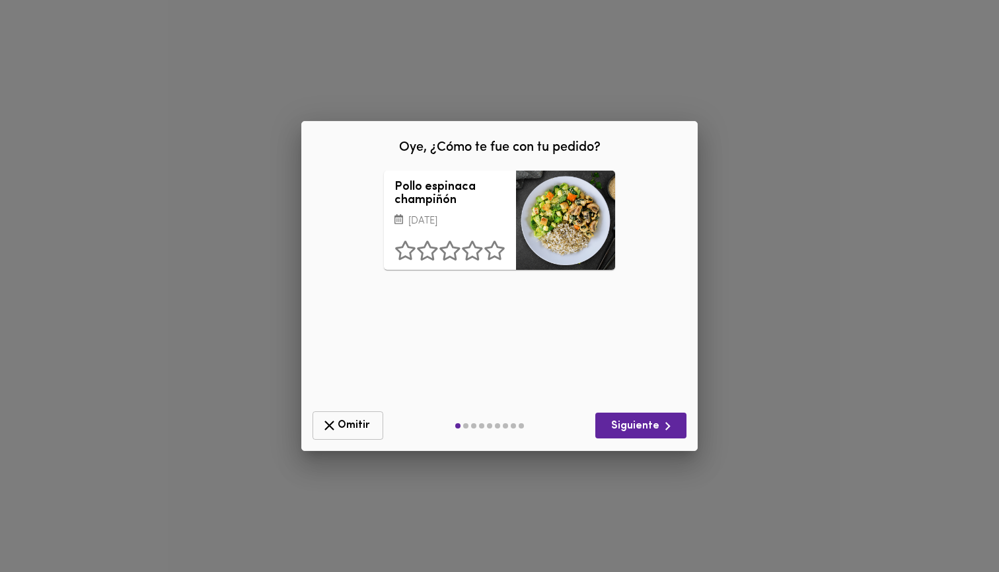 This screenshot has height=572, width=999. Describe the element at coordinates (641, 425) in the screenshot. I see `button: Siguiente` at that location.